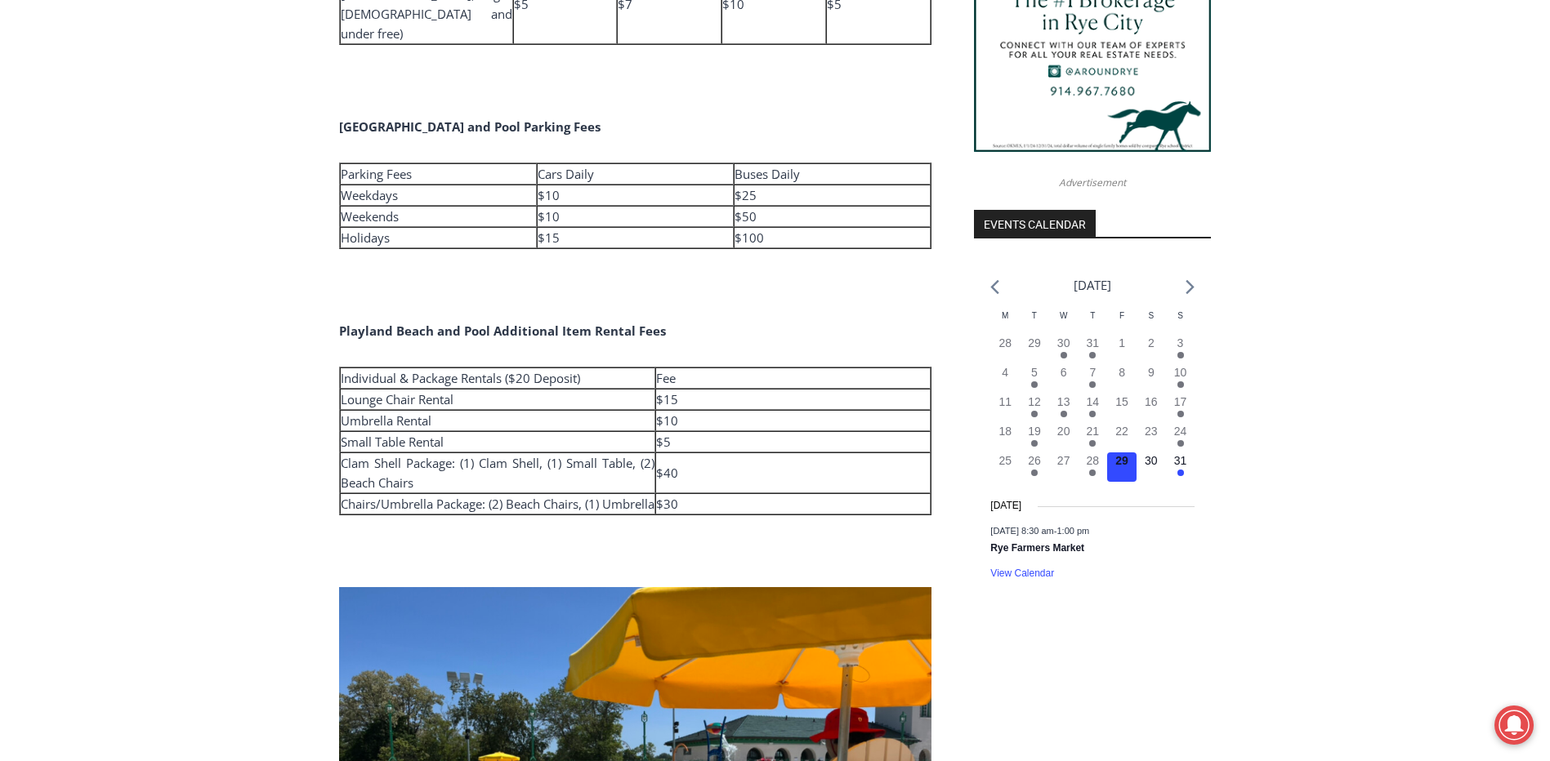 The width and height of the screenshot is (1550, 761). I want to click on button: 7 Has events, so click(1093, 379).